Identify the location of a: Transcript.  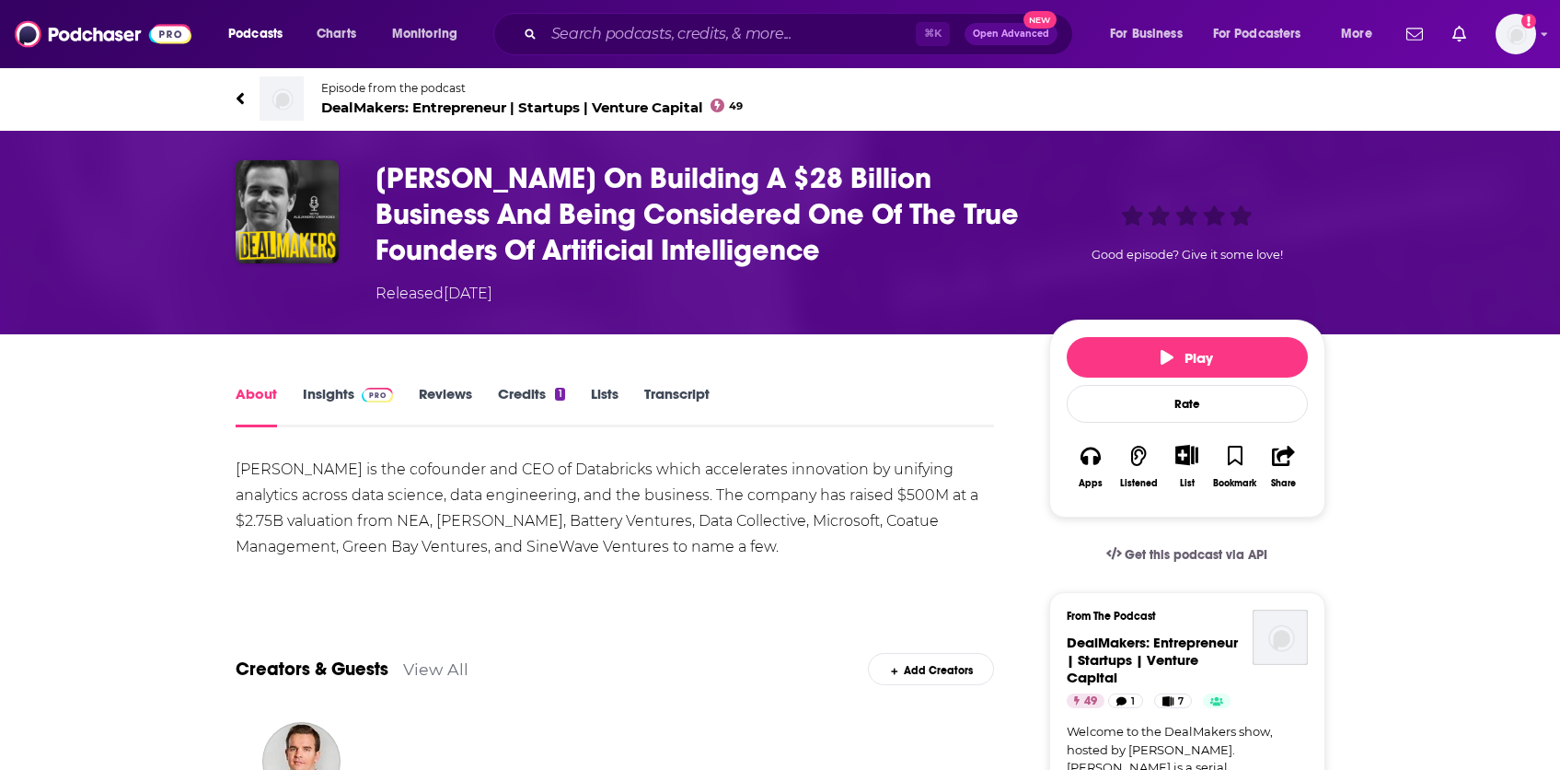
(677, 406).